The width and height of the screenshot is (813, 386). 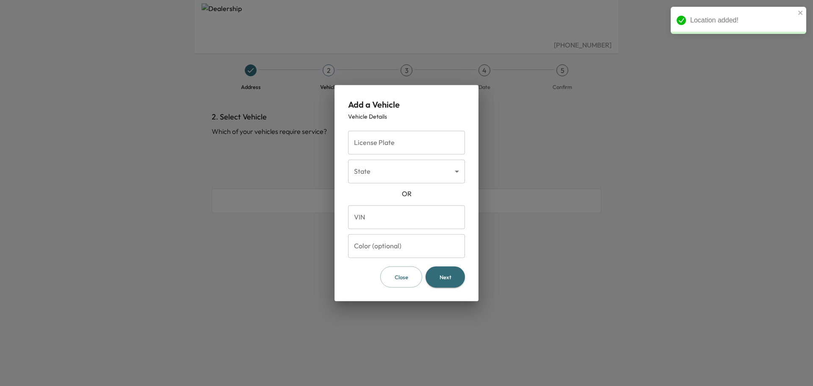 I want to click on div: Add a Vehicle, so click(x=406, y=104).